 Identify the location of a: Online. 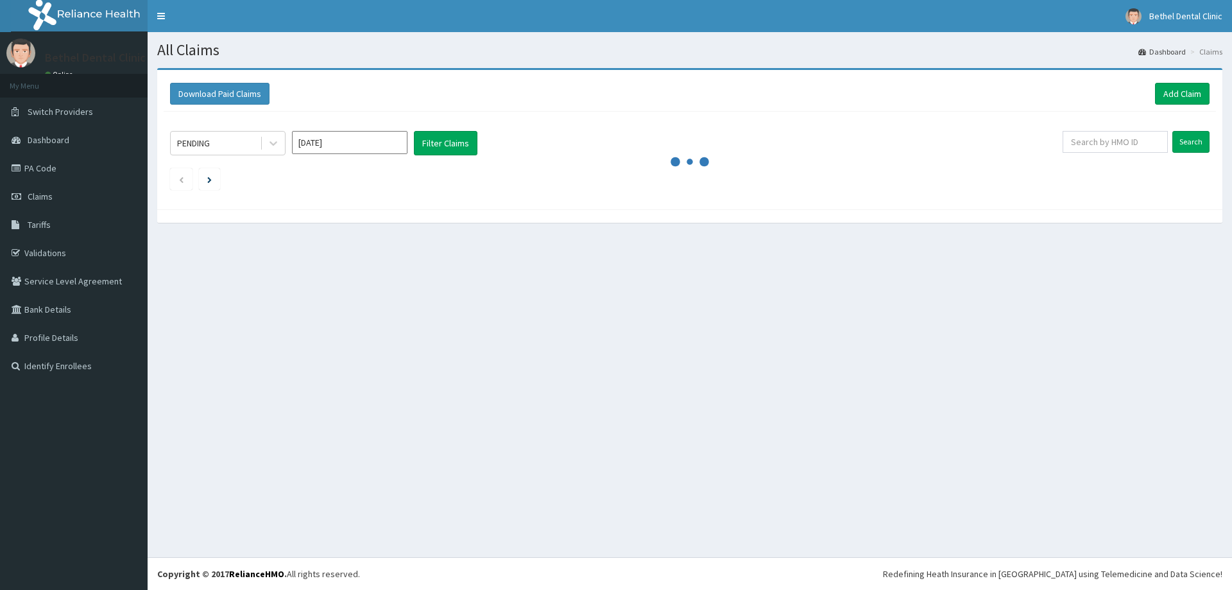
(60, 74).